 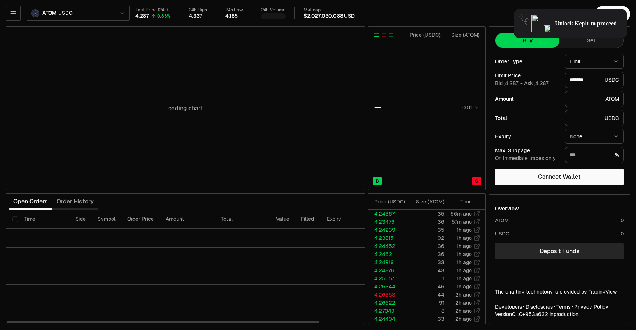 I want to click on div: Mkt cap, so click(x=329, y=10).